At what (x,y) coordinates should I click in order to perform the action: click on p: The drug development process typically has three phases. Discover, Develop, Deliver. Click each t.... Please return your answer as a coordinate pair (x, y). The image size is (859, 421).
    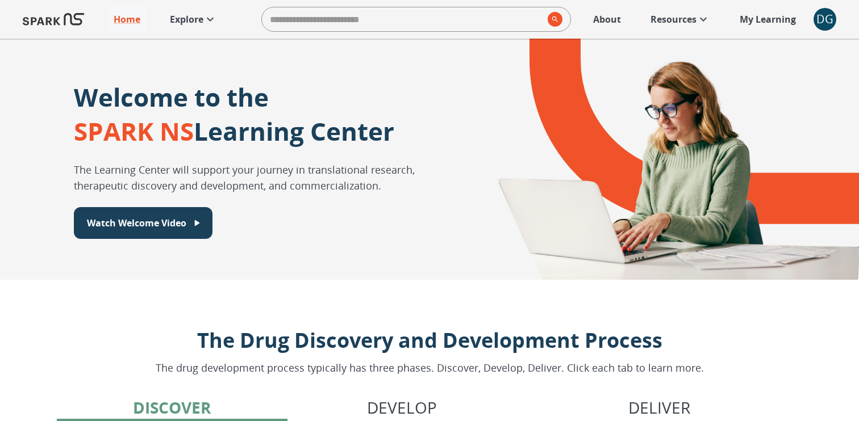
    Looking at the image, I should click on (429, 368).